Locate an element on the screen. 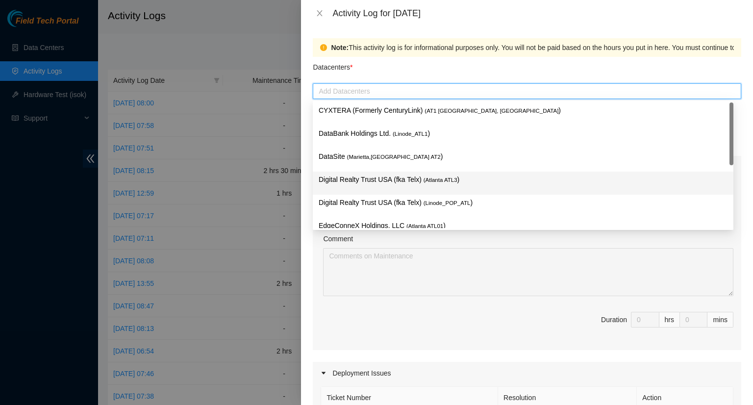 The height and width of the screenshot is (405, 753). p: DataBank Holdings Ltd. ) is located at coordinates (523, 133).